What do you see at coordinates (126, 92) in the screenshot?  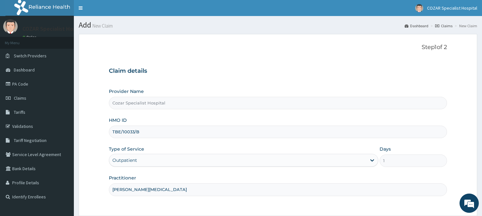 I see `label: Provider Name` at bounding box center [126, 92].